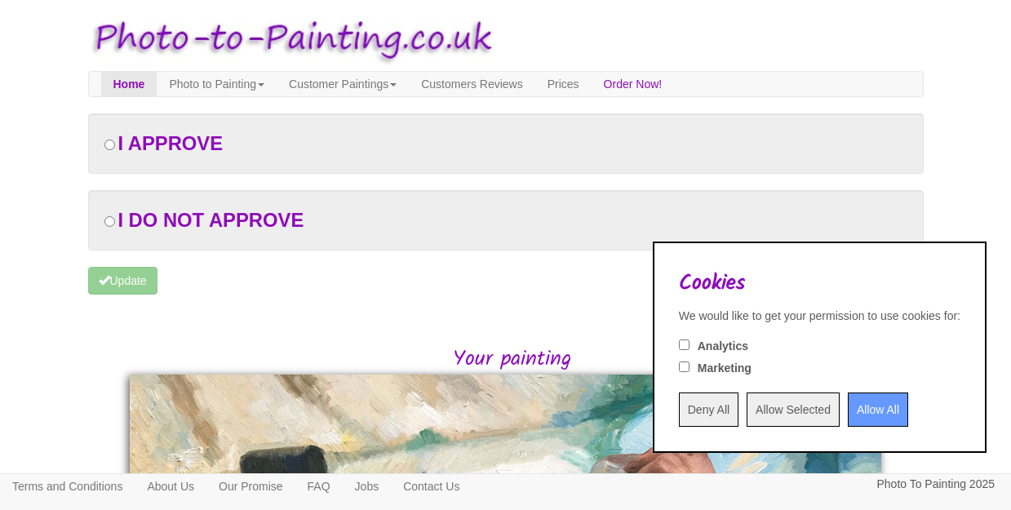 Image resolution: width=1011 pixels, height=510 pixels. What do you see at coordinates (935, 484) in the screenshot?
I see `p: Photo To Painting 2025` at bounding box center [935, 484].